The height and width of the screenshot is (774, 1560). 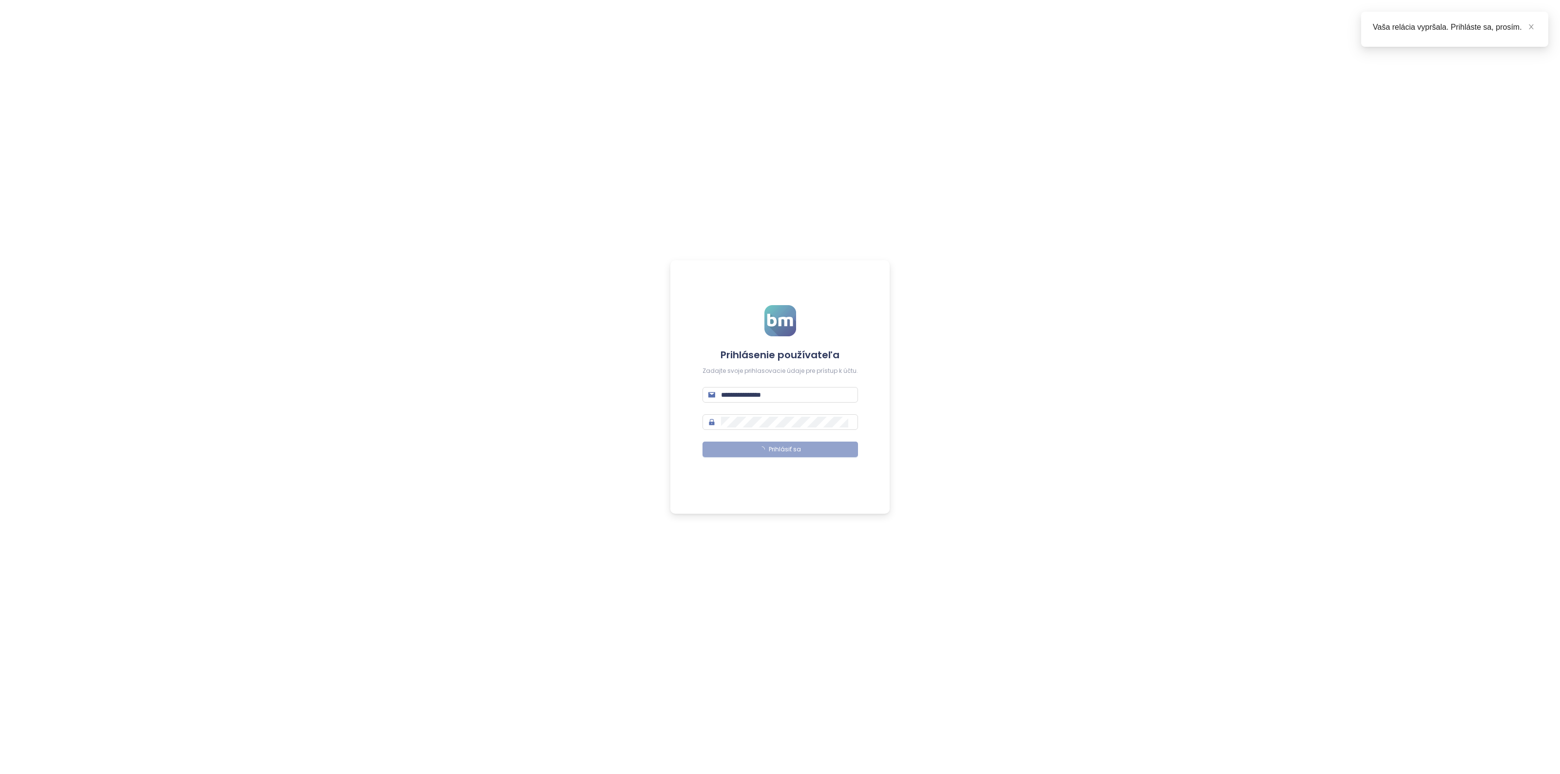 What do you see at coordinates (780, 371) in the screenshot?
I see `div: Zadajte svoje prihlasovacie údaje pre prístup k účtu.` at bounding box center [780, 371].